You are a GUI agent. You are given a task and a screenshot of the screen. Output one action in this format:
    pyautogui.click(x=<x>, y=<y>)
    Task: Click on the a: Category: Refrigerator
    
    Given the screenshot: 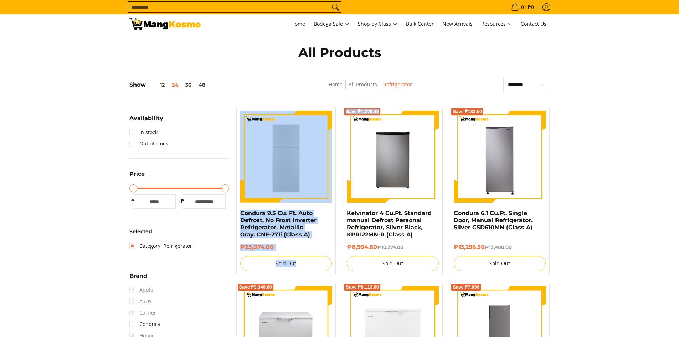 What is the action you would take?
    pyautogui.click(x=161, y=246)
    